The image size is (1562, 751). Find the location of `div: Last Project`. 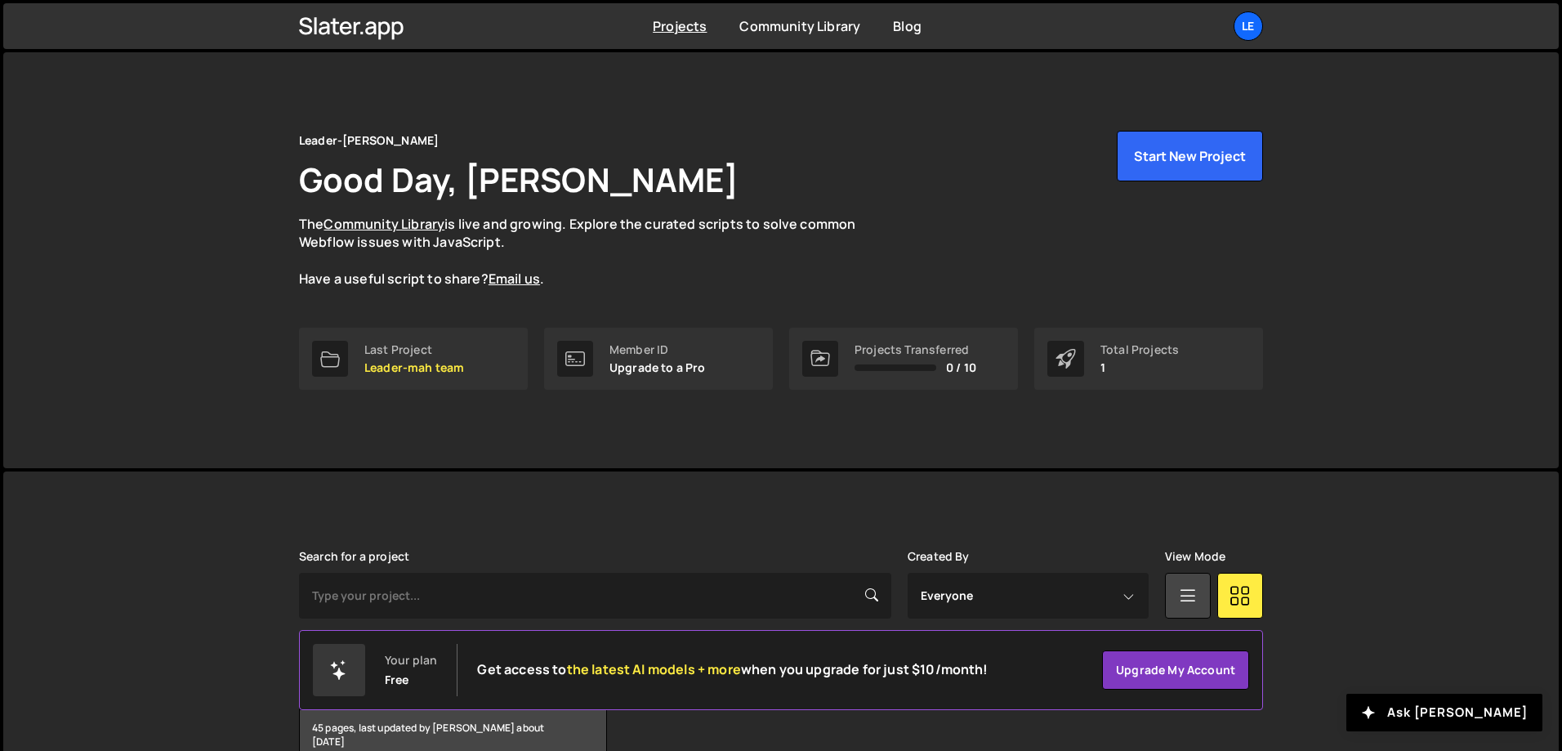

div: Last Project is located at coordinates (414, 350).